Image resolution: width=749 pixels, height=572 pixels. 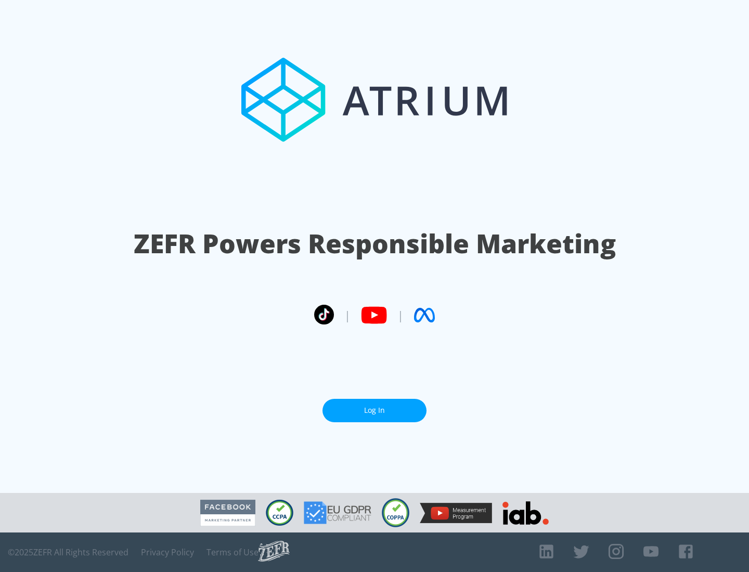 I want to click on img: IAB, so click(x=526, y=513).